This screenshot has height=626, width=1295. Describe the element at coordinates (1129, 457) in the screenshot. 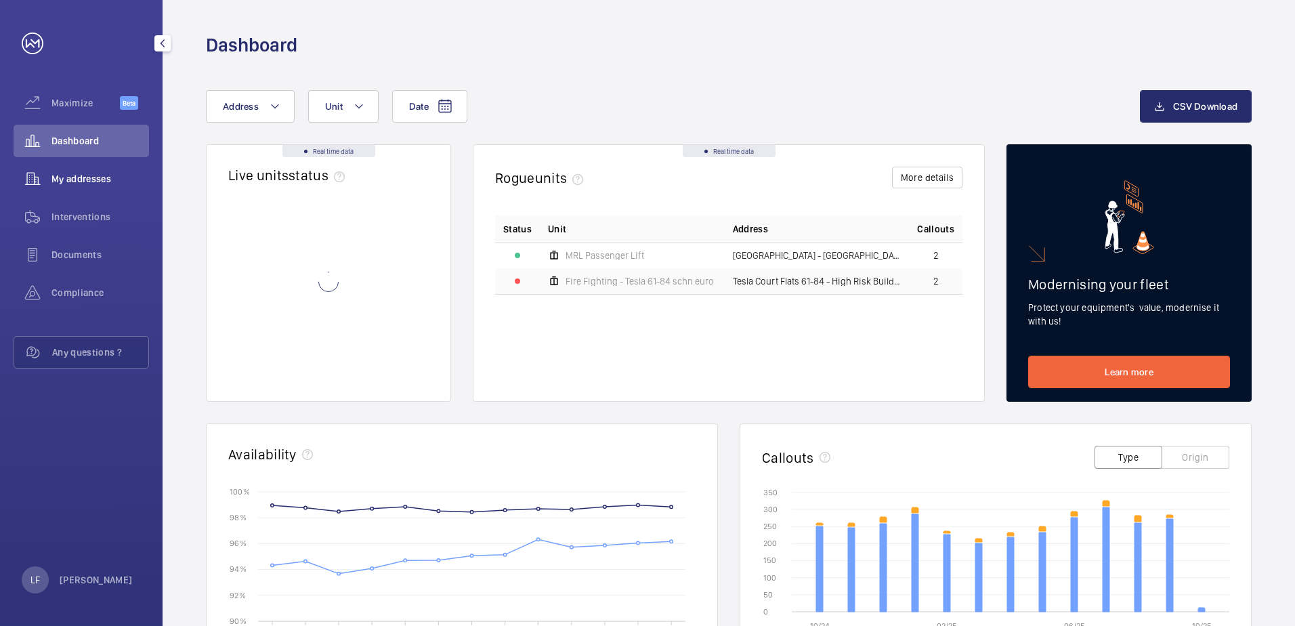

I see `button: Type` at that location.